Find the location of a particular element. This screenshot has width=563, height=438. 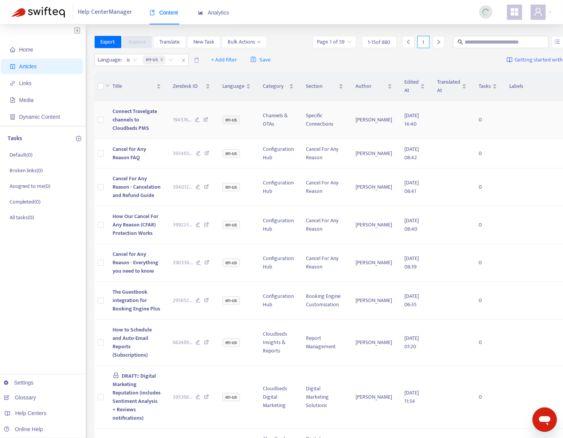

span: DRAFT:: Digital Marketing Reputation (includes Sentiment Analysis + Reviews notifications) is located at coordinates (137, 397).